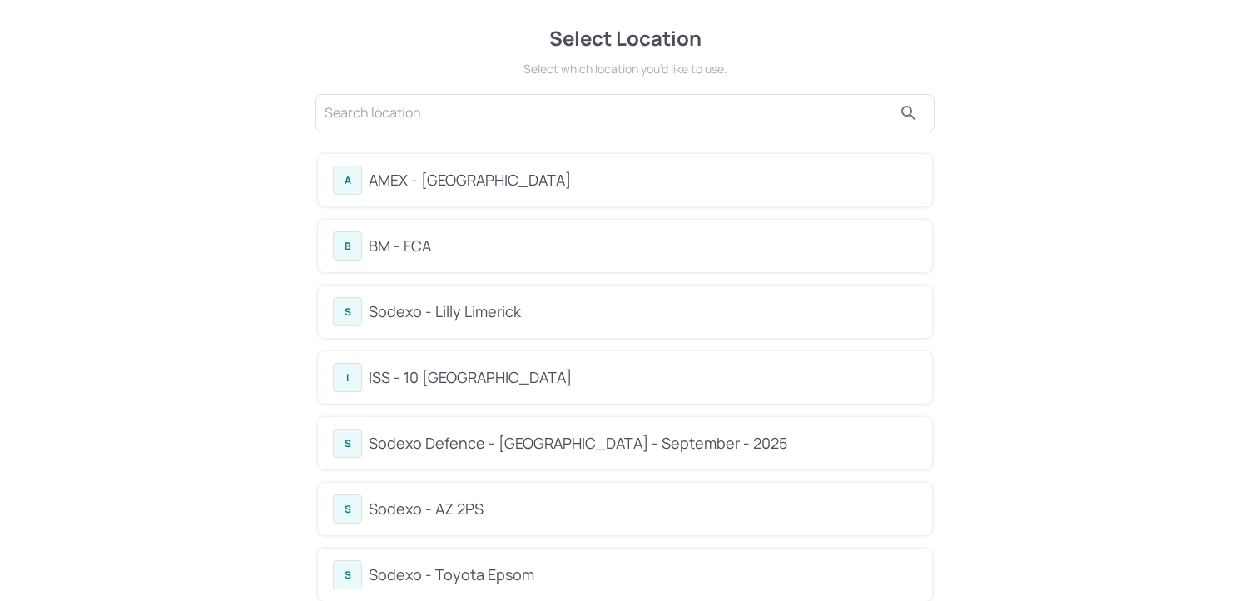 This screenshot has height=601, width=1250. I want to click on input: Search location, so click(608, 113).